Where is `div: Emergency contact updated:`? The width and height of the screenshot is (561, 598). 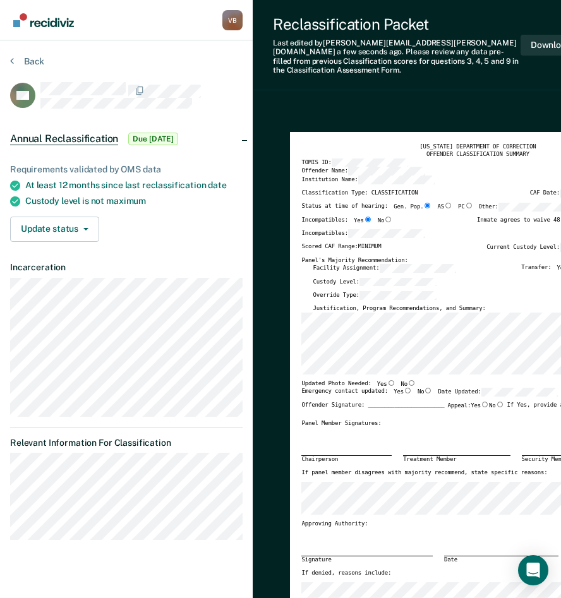 div: Emergency contact updated: is located at coordinates (430, 395).